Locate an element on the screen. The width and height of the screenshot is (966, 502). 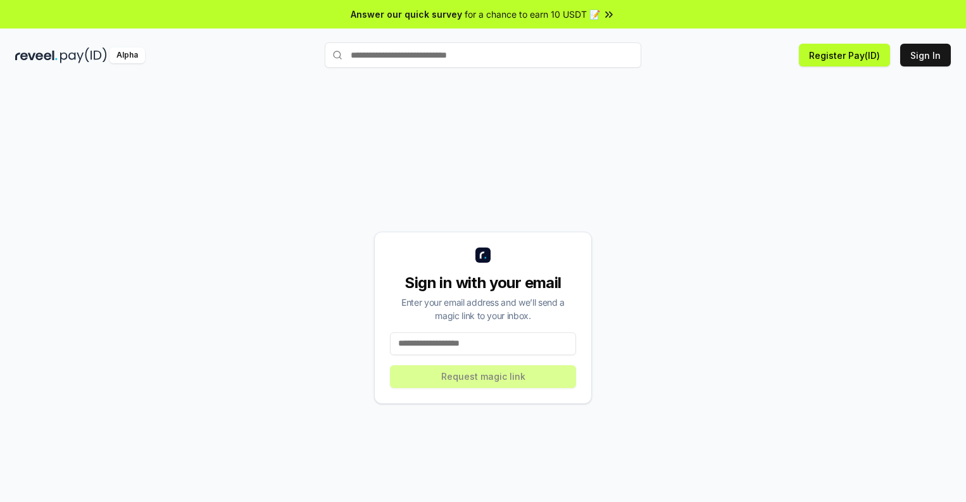
div: Sign in with your email is located at coordinates (483, 283).